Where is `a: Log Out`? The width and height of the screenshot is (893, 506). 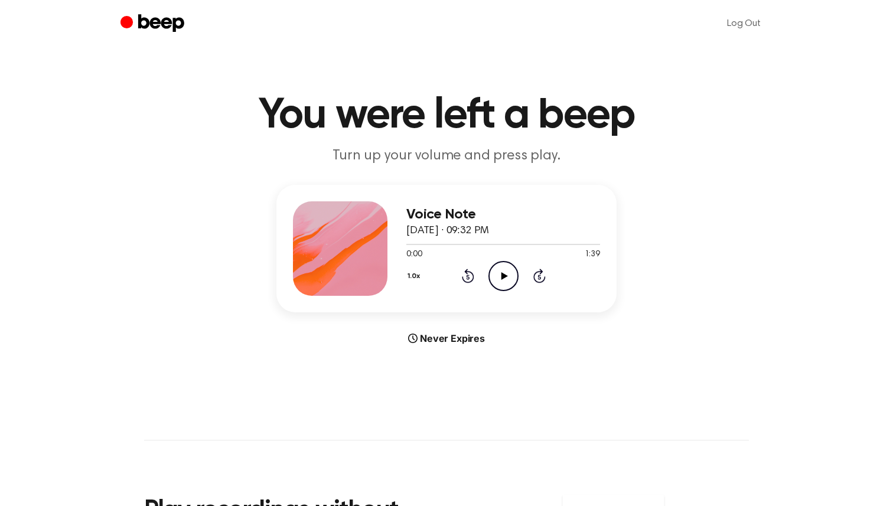
a: Log Out is located at coordinates (744, 24).